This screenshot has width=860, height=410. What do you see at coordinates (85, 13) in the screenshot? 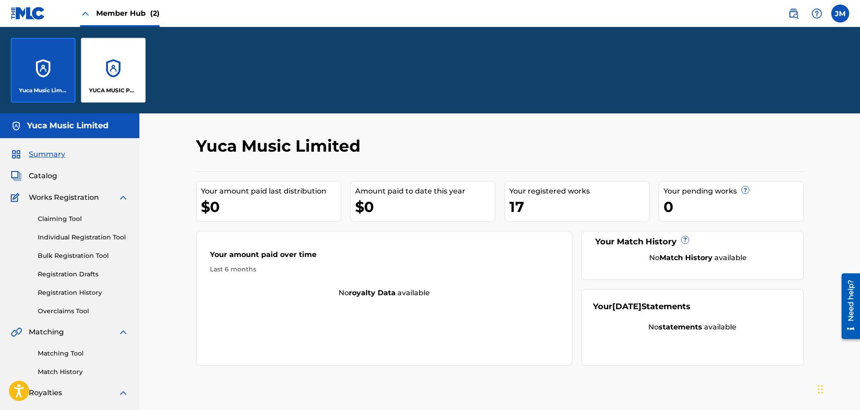
I see `img: Close` at bounding box center [85, 13].